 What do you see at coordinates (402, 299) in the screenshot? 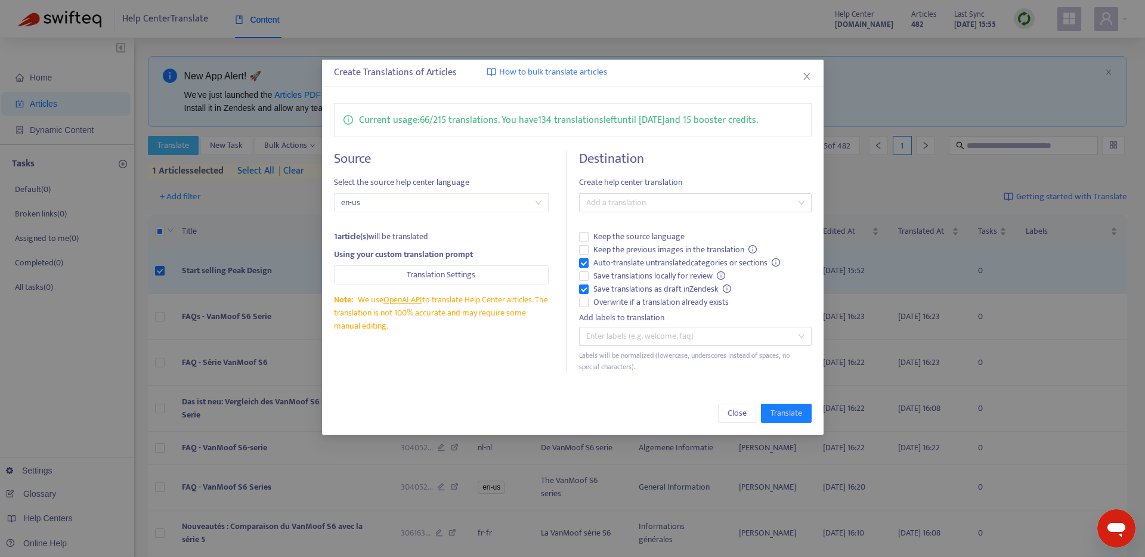
I see `a: OpenAI API` at bounding box center [402, 299].